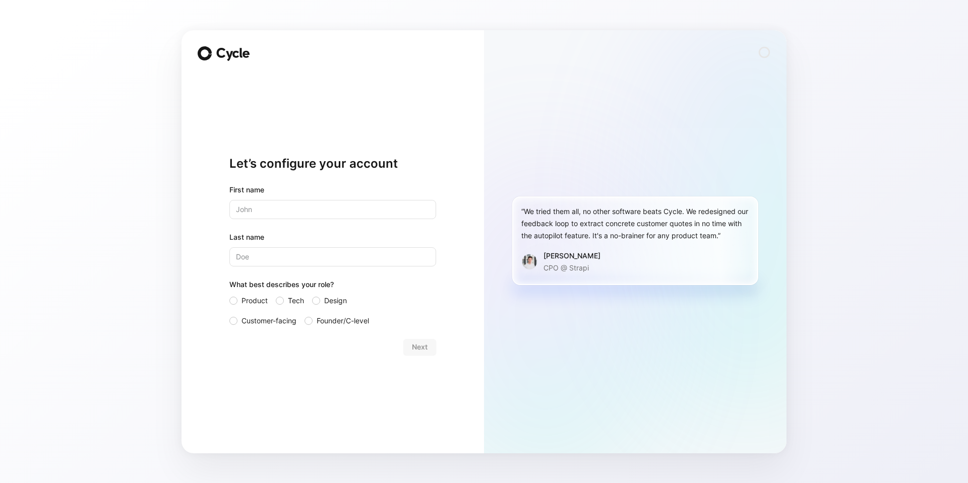 Image resolution: width=968 pixels, height=483 pixels. I want to click on span: Product, so click(254, 301).